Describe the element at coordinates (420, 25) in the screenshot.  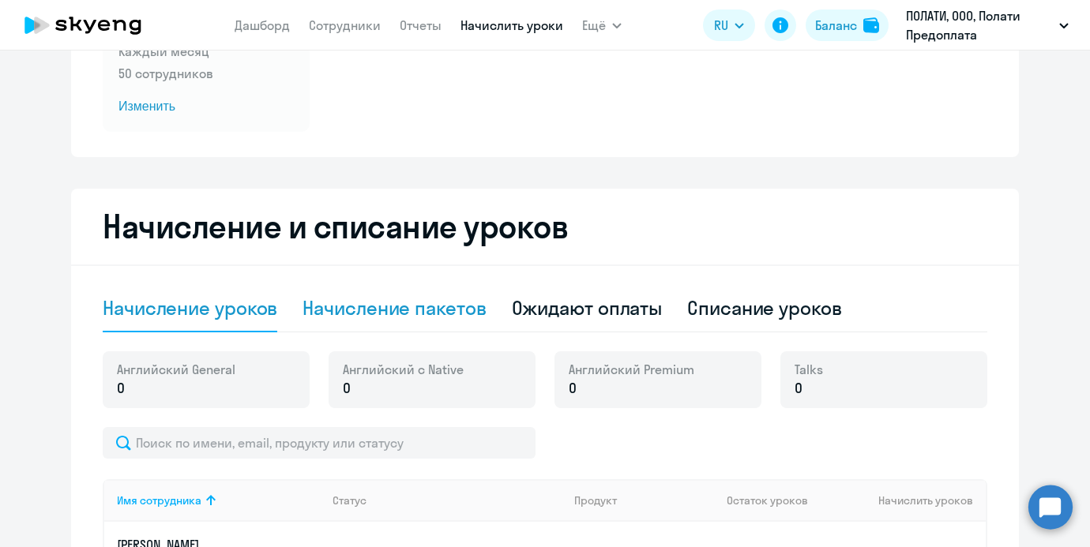
I see `a: Отчеты` at that location.